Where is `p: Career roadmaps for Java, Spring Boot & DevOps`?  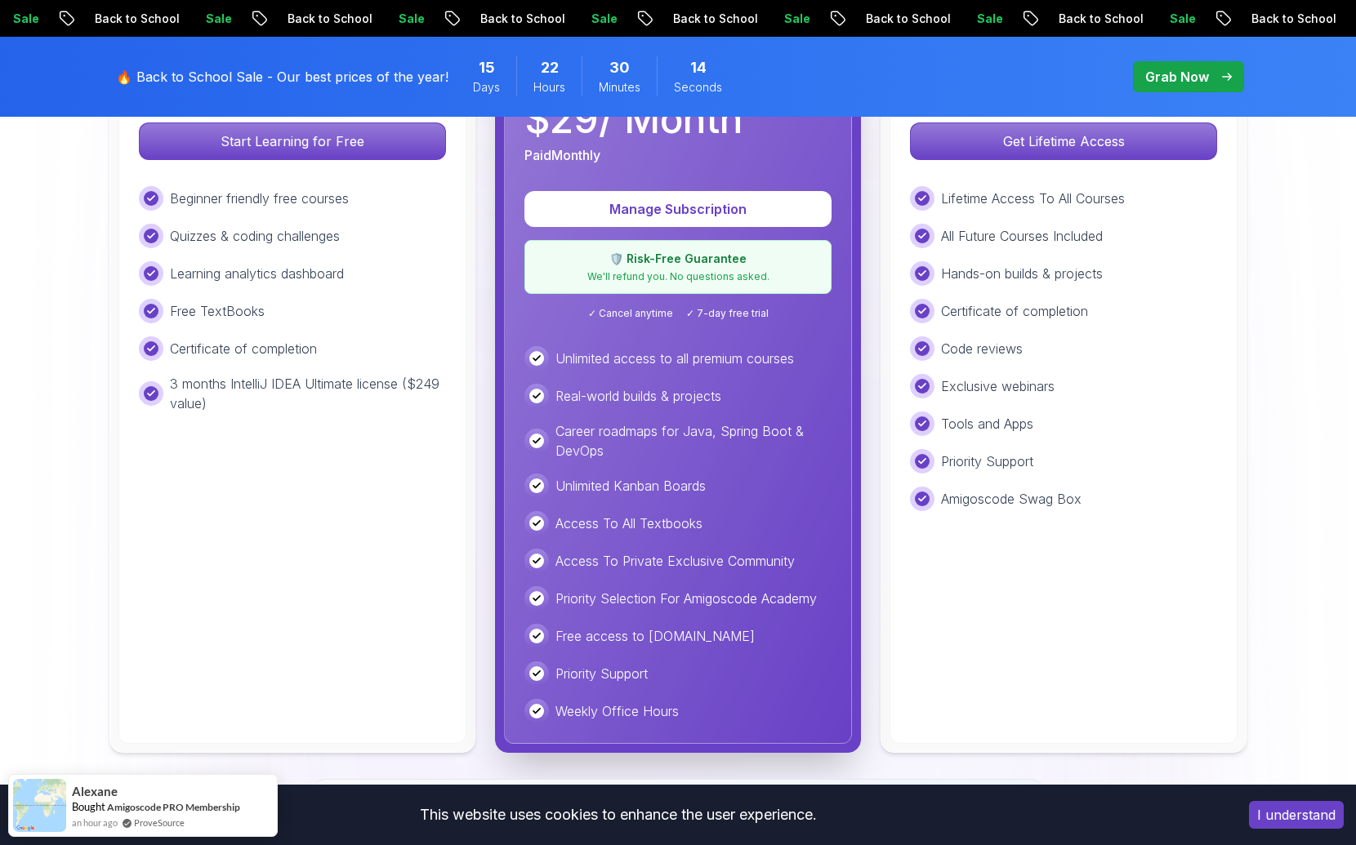 p: Career roadmaps for Java, Spring Boot & DevOps is located at coordinates (693, 441).